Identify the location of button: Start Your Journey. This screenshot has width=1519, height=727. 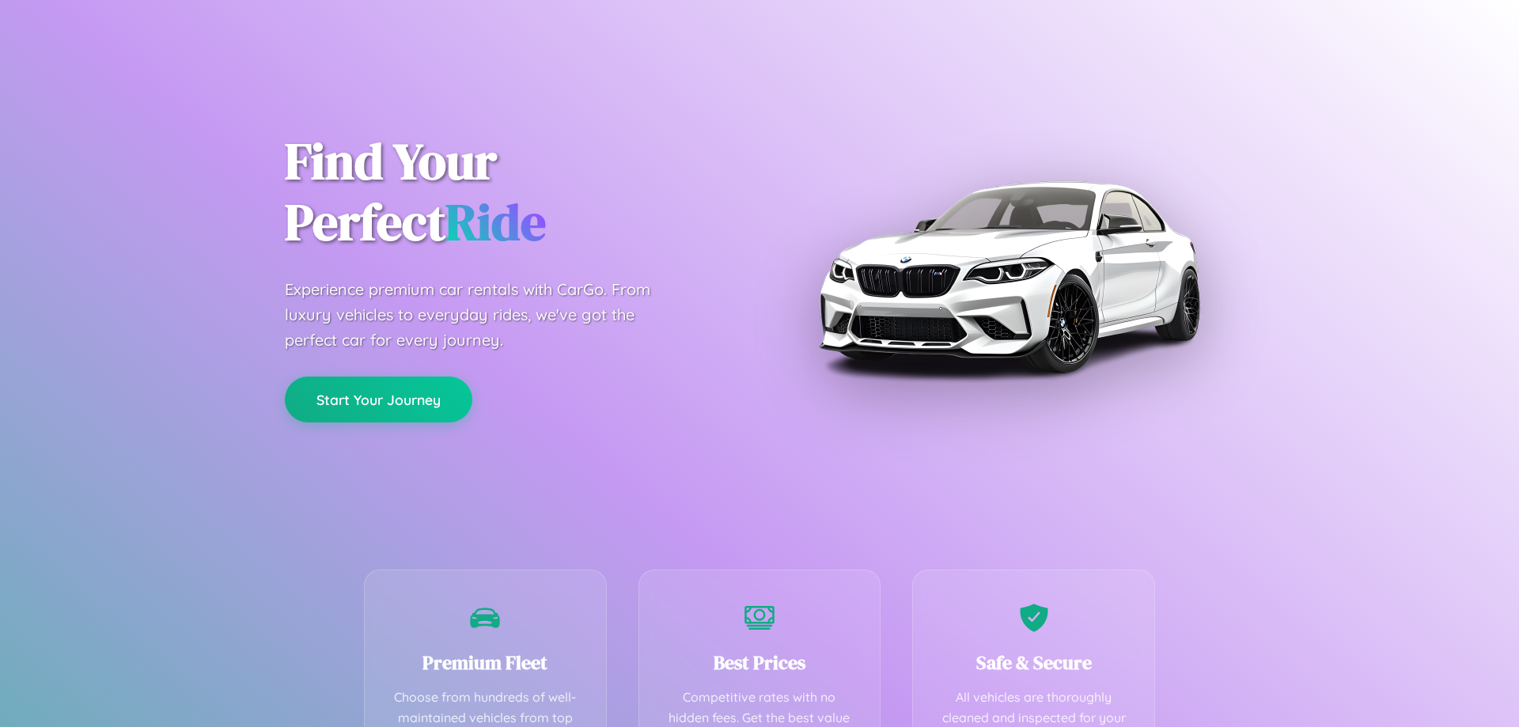
(378, 400).